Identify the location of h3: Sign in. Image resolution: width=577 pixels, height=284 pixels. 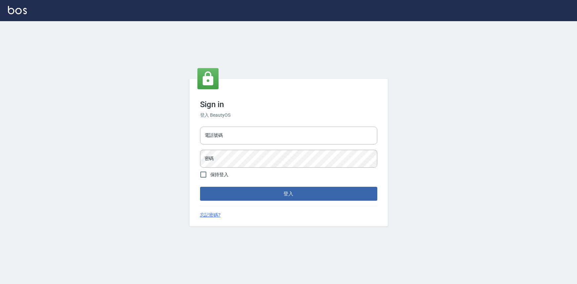
(289, 105).